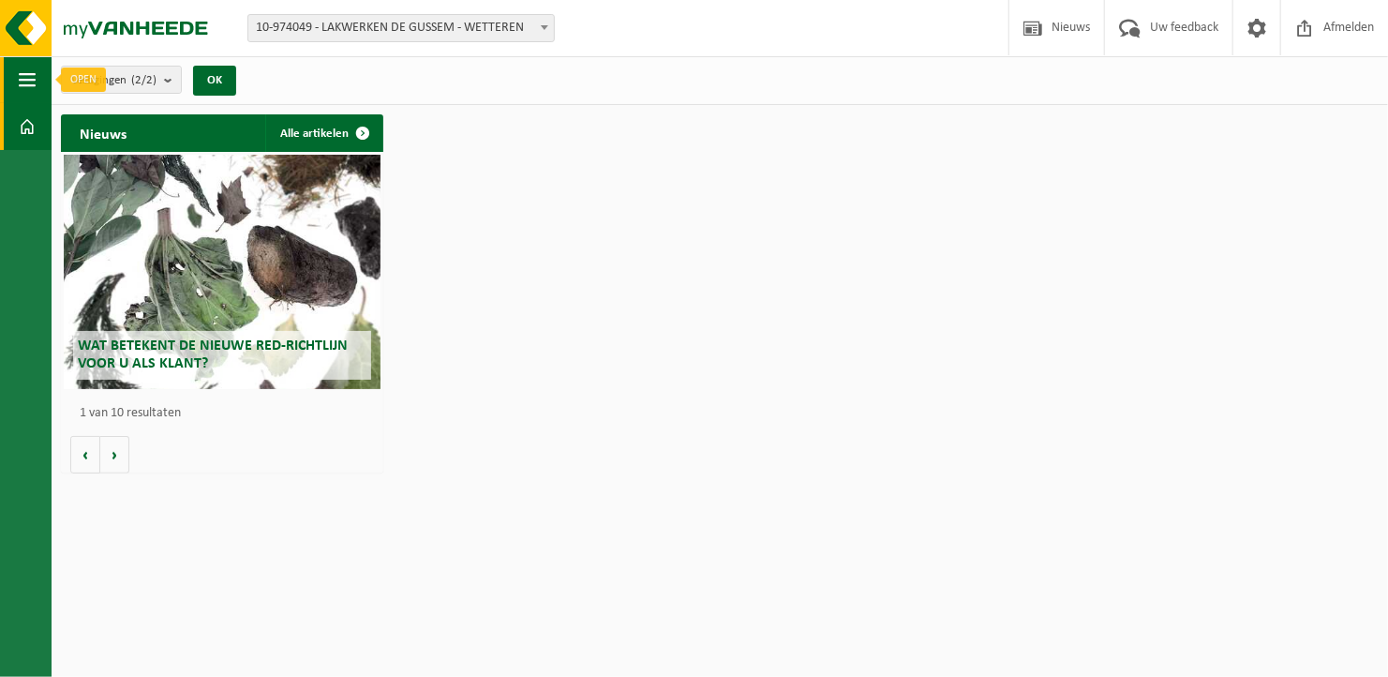 This screenshot has height=677, width=1388. What do you see at coordinates (213, 354) in the screenshot?
I see `span: Wat betekent de nieuwe RED-richtlijn voor u als klant?` at bounding box center [213, 354].